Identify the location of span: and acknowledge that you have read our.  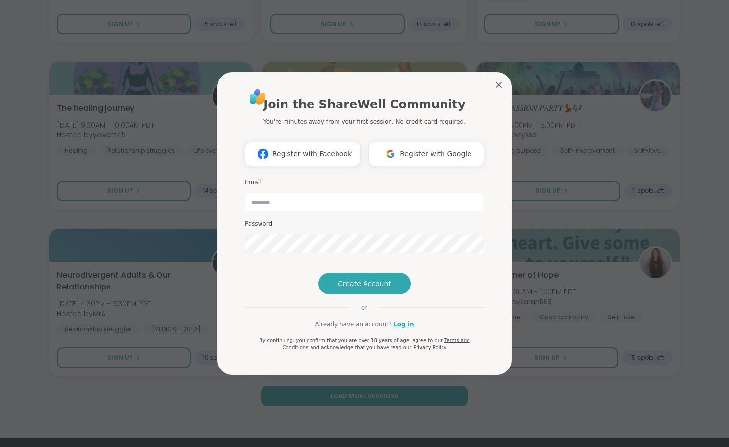
(361, 347).